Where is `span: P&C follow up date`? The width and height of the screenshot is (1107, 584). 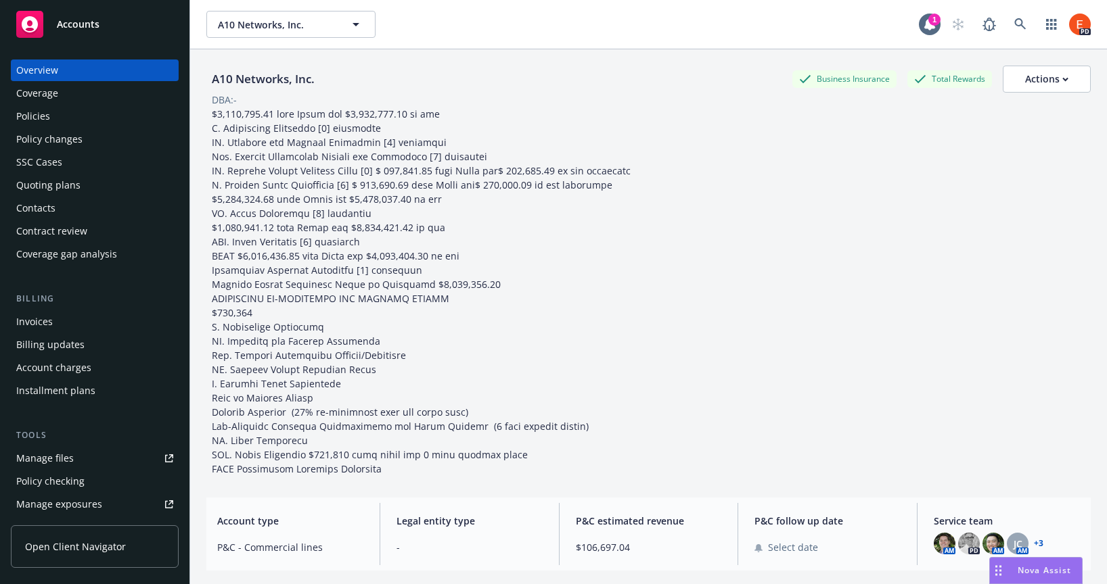 span: P&C follow up date is located at coordinates (827, 521).